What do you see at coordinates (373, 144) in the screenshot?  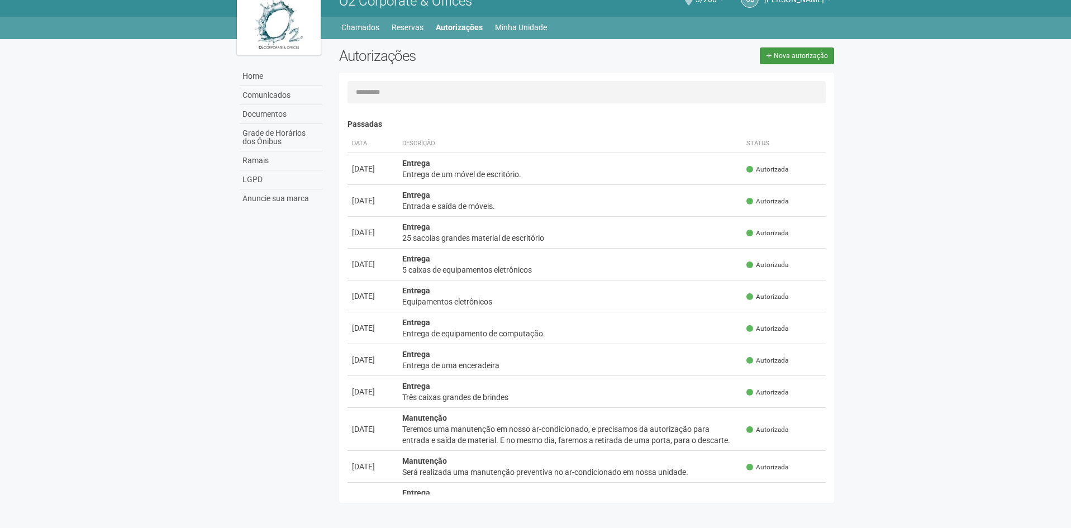 I see `th: Data` at bounding box center [373, 144].